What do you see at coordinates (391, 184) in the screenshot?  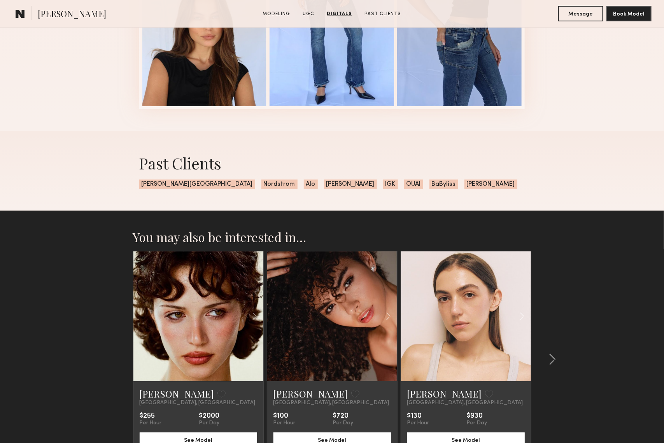 I see `span: IGK` at bounding box center [391, 184].